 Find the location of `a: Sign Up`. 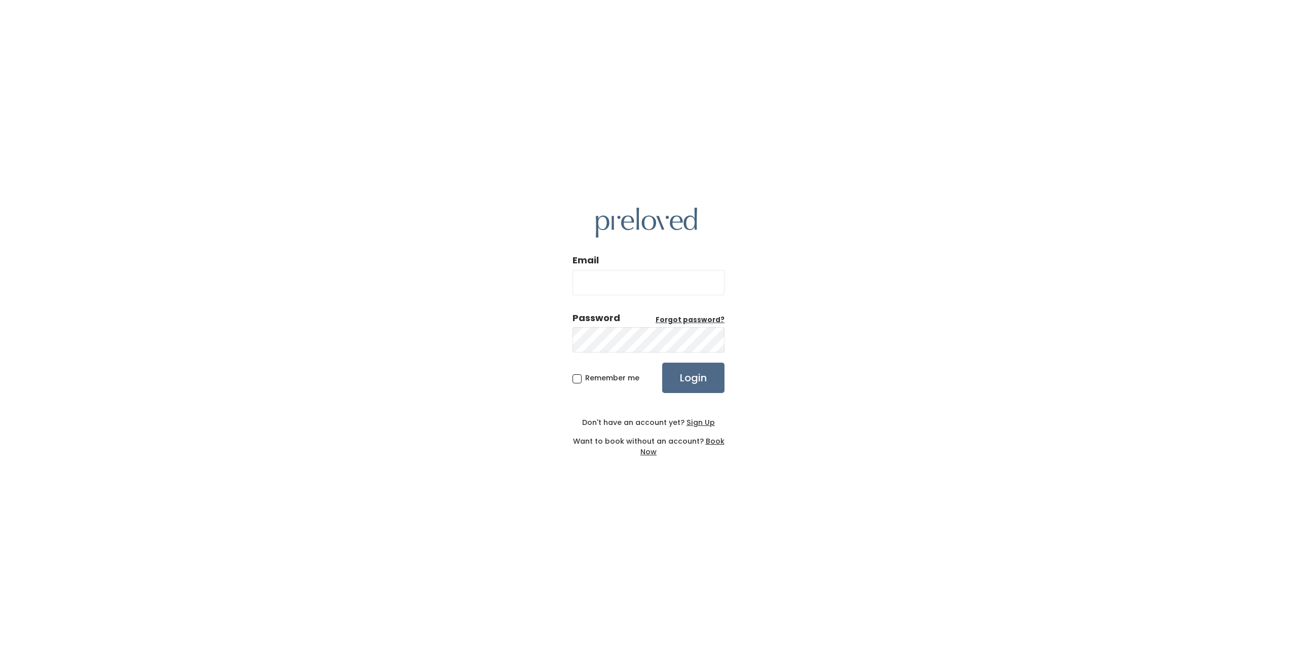

a: Sign Up is located at coordinates (700, 422).